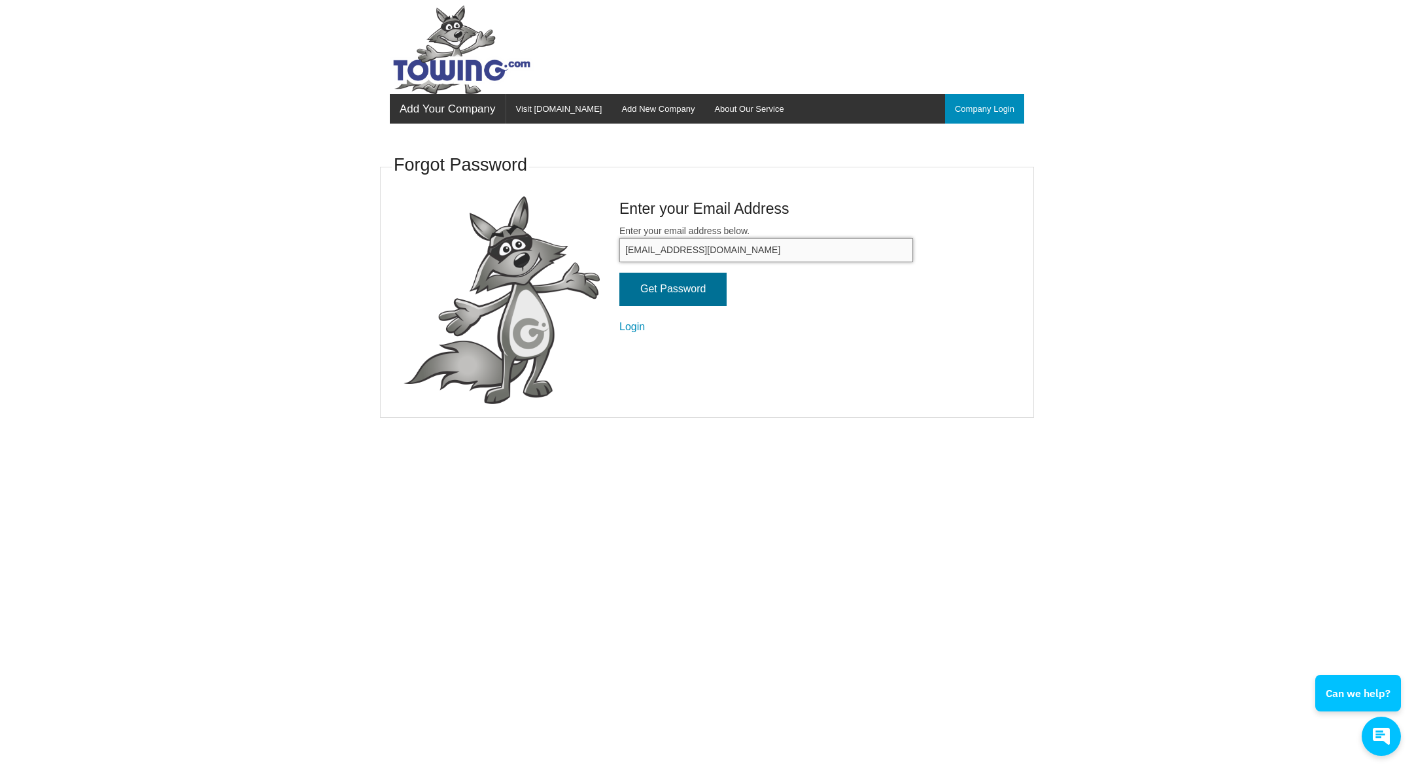 This screenshot has width=1414, height=769. What do you see at coordinates (658, 109) in the screenshot?
I see `a: Add New Company` at bounding box center [658, 109].